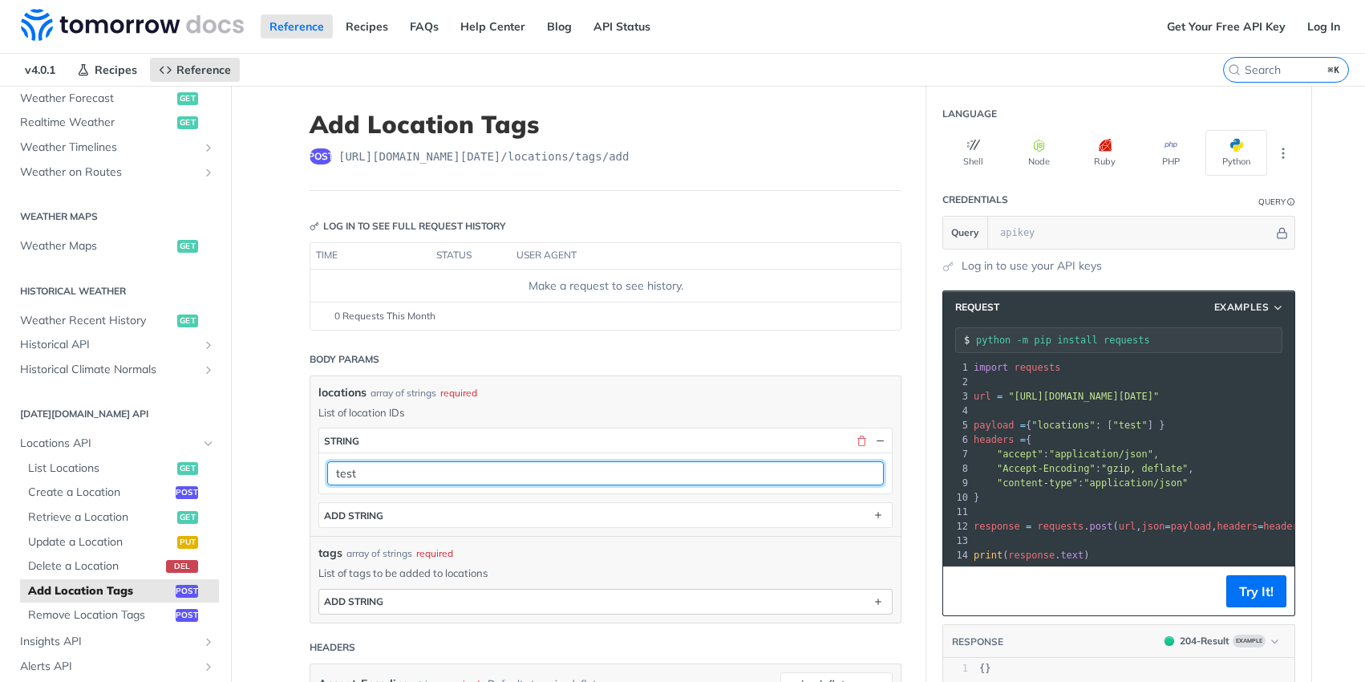 The height and width of the screenshot is (682, 1365). Describe the element at coordinates (1038, 152) in the screenshot. I see `button: Node` at that location.